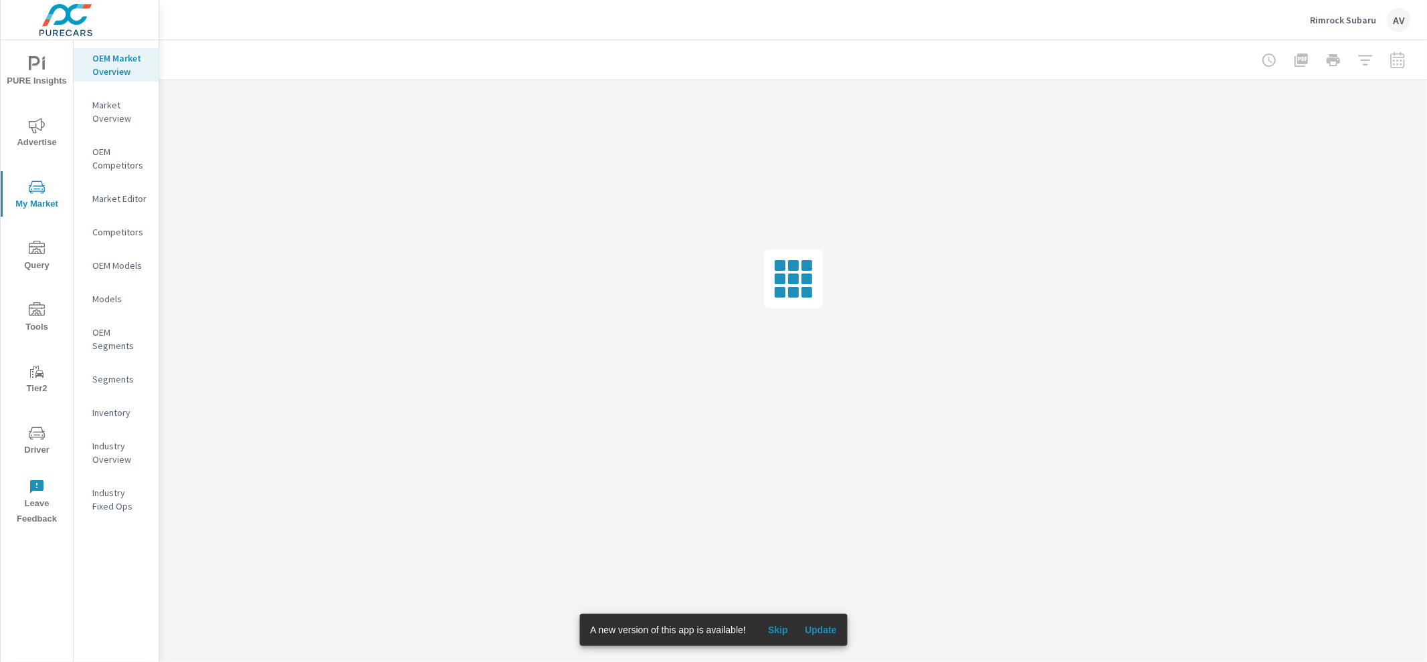 Image resolution: width=1427 pixels, height=662 pixels. Describe the element at coordinates (120, 413) in the screenshot. I see `p: Inventory` at that location.